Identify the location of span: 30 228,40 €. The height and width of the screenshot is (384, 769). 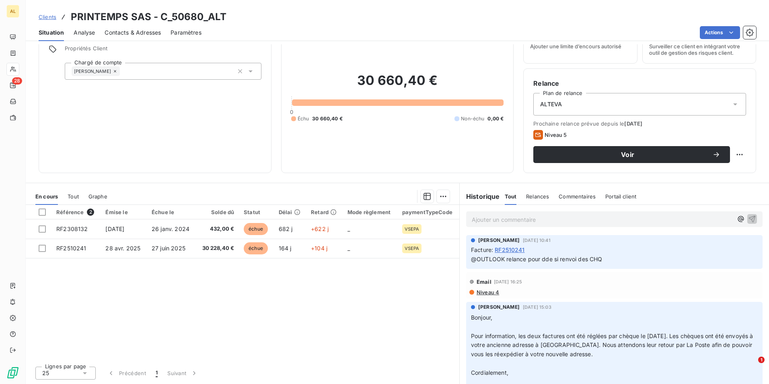
(217, 248).